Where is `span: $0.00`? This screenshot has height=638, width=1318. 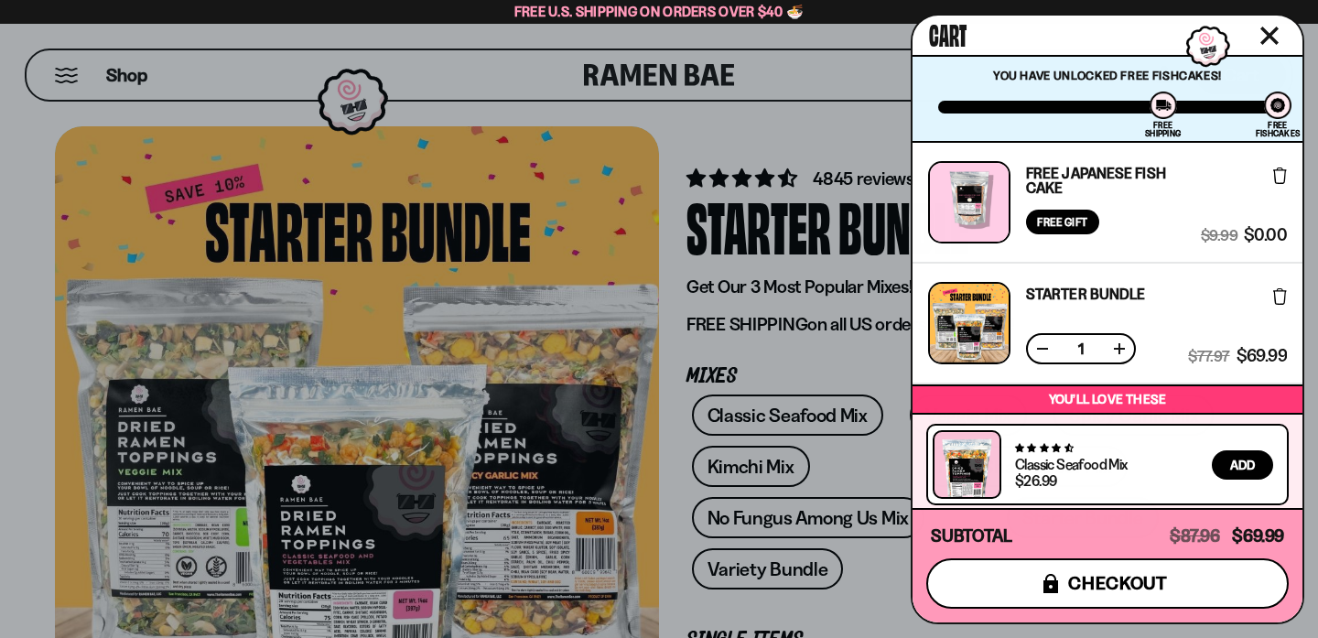 span: $0.00 is located at coordinates (1265, 235).